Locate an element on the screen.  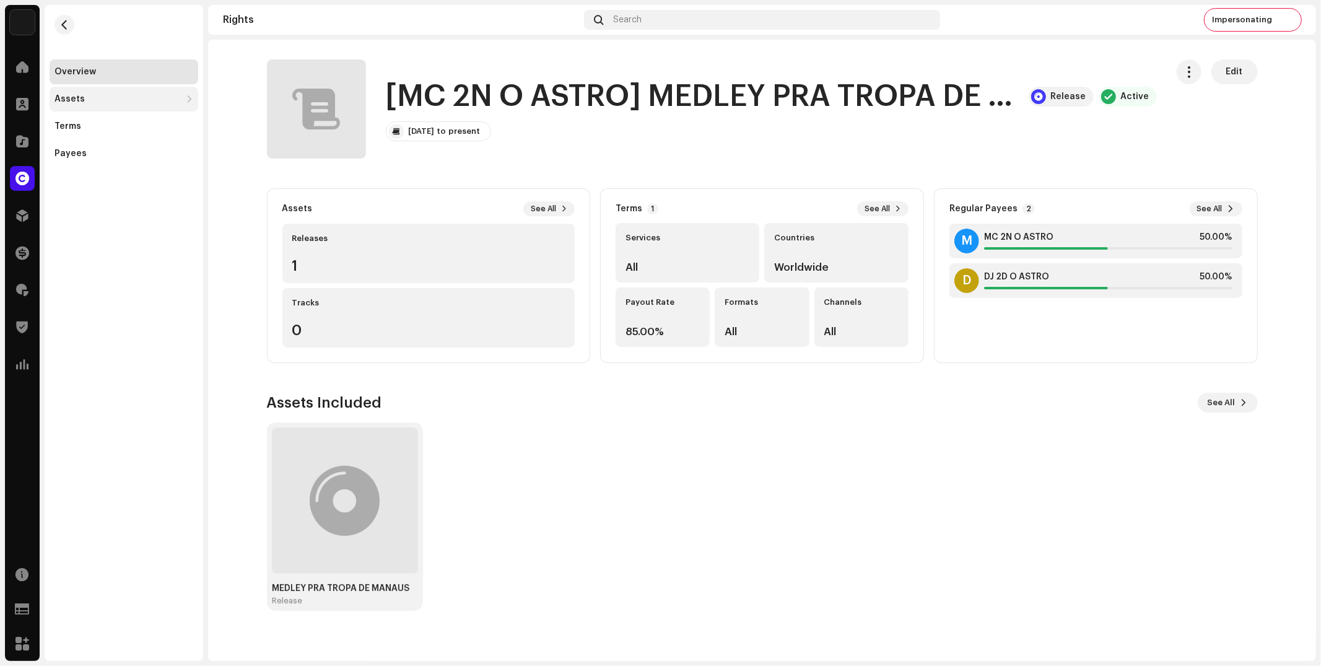
div: to is located at coordinates (442, 131).